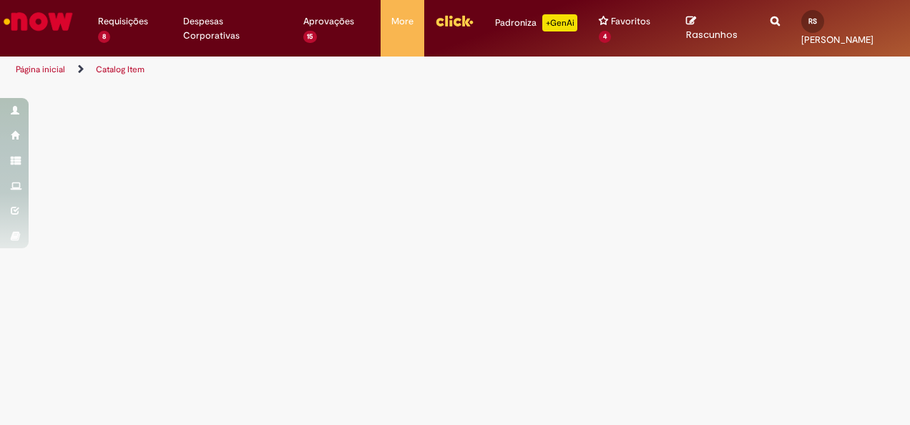  What do you see at coordinates (559, 23) in the screenshot?
I see `p: +GenAi` at bounding box center [559, 23].